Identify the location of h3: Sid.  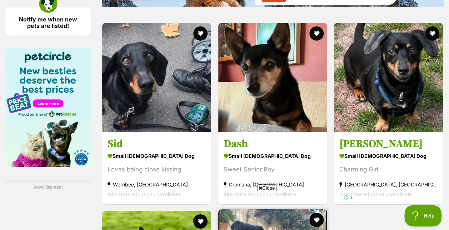
(156, 143).